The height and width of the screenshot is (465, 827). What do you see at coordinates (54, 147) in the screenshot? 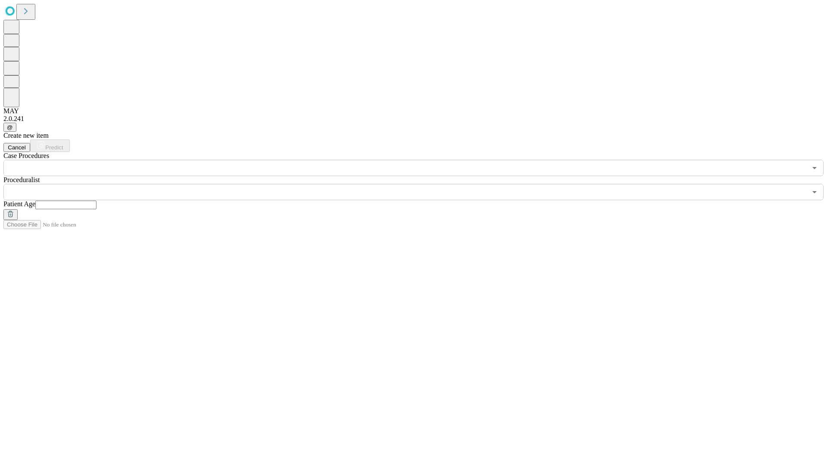
I see `span: Predict` at bounding box center [54, 147].